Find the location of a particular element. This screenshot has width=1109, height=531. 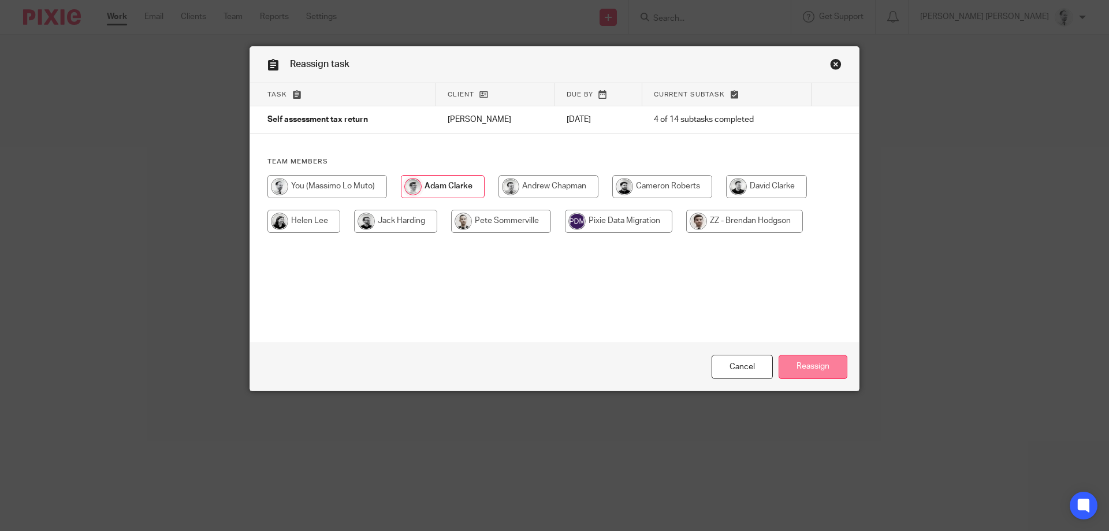

span: Task is located at coordinates (277, 94).